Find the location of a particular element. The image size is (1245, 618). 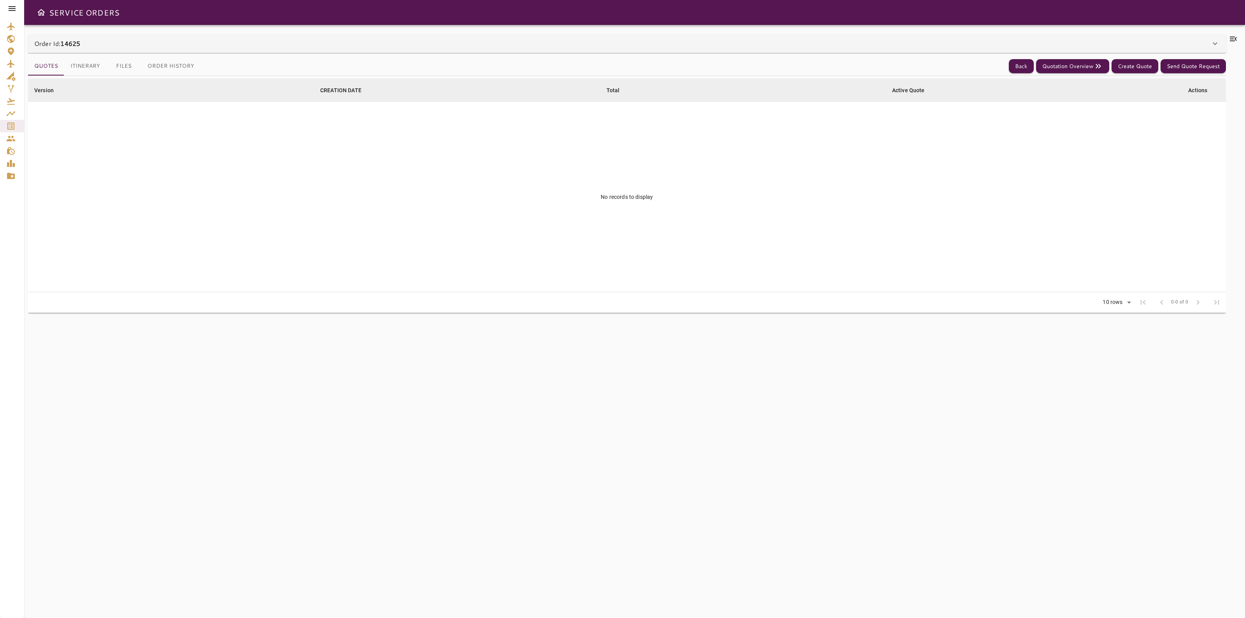

button: Create Quote is located at coordinates (1135, 66).